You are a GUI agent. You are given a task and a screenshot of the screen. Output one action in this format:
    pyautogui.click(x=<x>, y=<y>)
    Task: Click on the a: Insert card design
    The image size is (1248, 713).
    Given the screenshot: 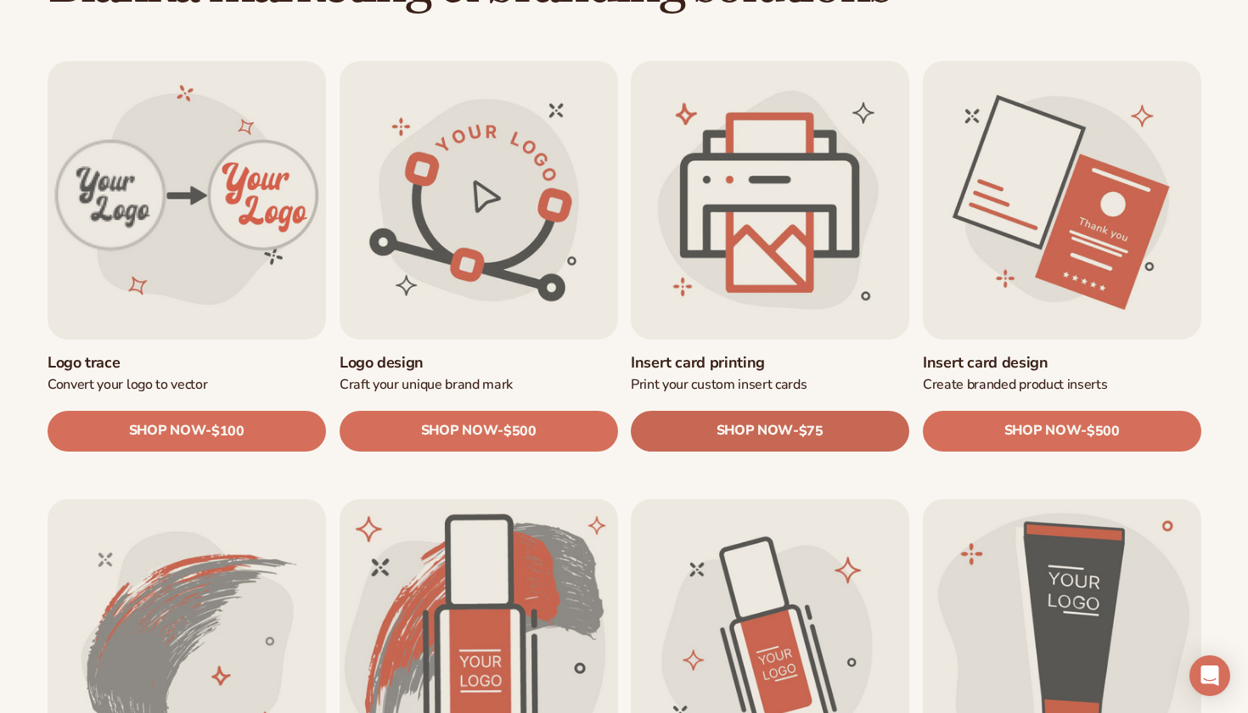 What is the action you would take?
    pyautogui.click(x=1062, y=362)
    